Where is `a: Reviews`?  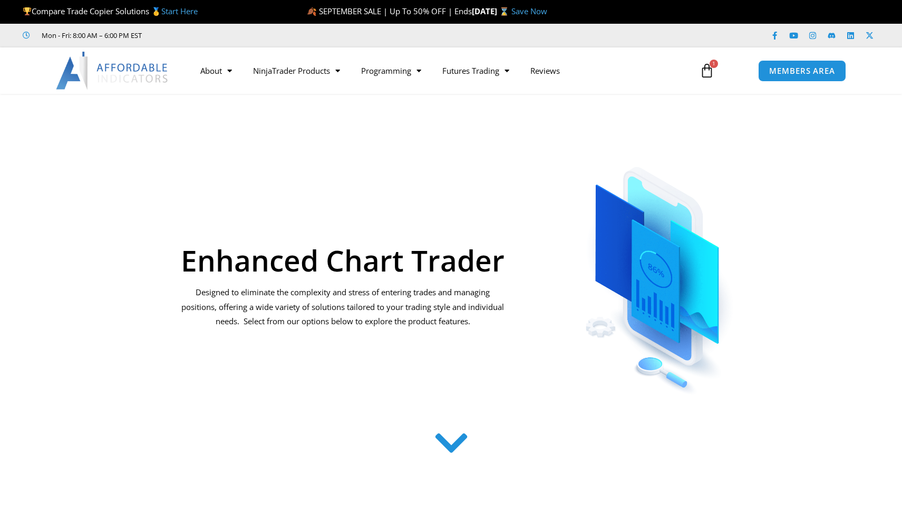 a: Reviews is located at coordinates (545, 71).